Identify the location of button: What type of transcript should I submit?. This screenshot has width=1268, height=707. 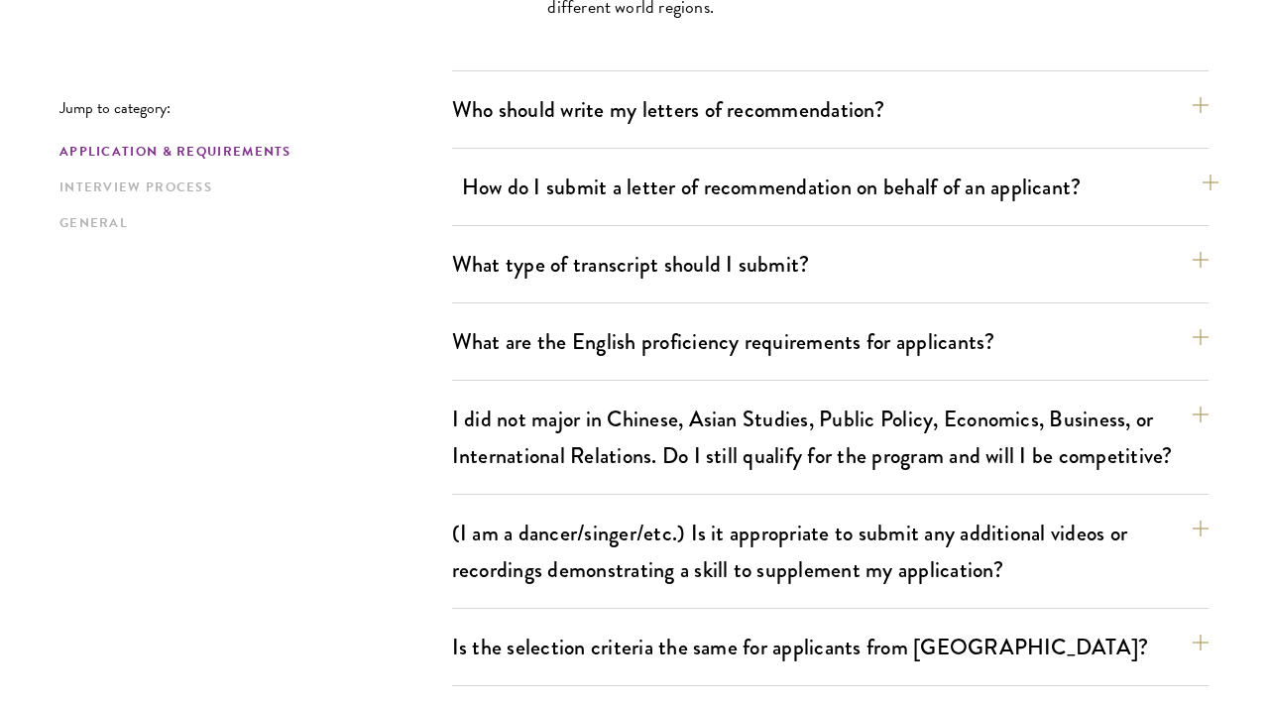
(830, 264).